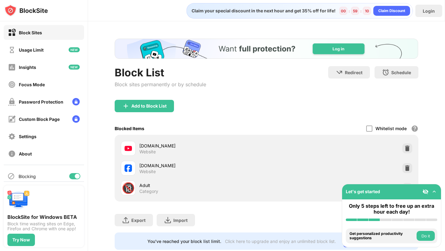 The width and height of the screenshot is (445, 251). I want to click on img: omni-setup-toggle.svg, so click(434, 192).